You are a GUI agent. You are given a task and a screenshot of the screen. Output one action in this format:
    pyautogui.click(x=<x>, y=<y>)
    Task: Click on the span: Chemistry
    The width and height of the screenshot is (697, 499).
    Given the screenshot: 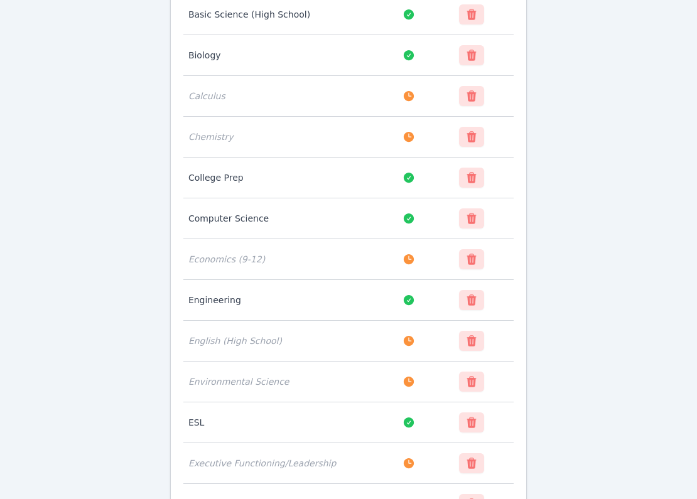 What is the action you would take?
    pyautogui.click(x=211, y=137)
    